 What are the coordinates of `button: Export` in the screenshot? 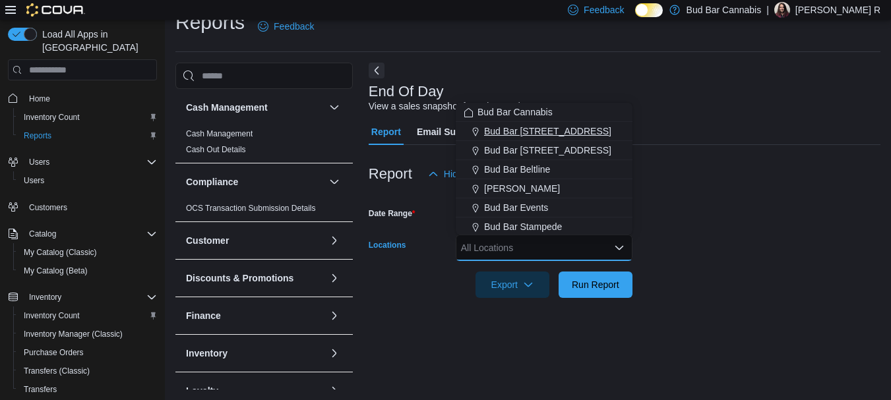 It's located at (512, 285).